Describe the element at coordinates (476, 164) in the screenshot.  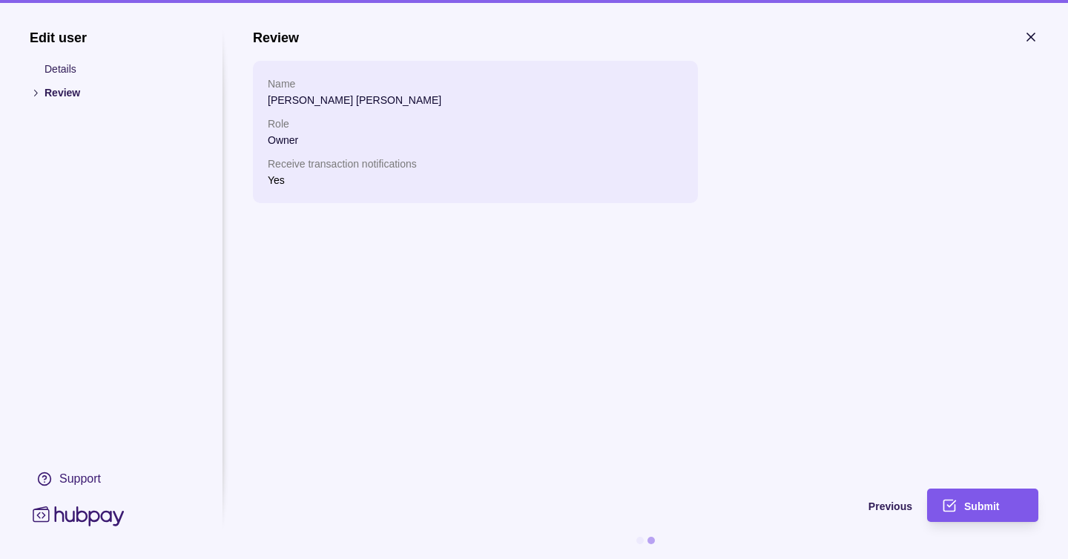
I see `p: Receive transaction notifications` at that location.